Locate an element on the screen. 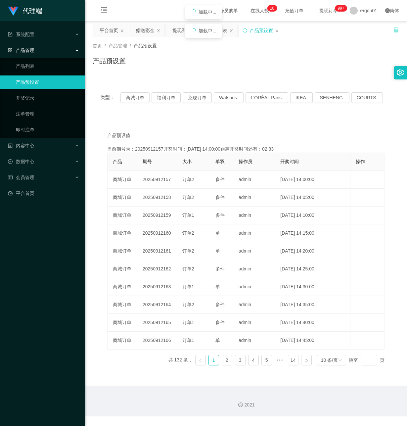 This screenshot has width=407, height=426. span: 订单1 is located at coordinates (188, 215).